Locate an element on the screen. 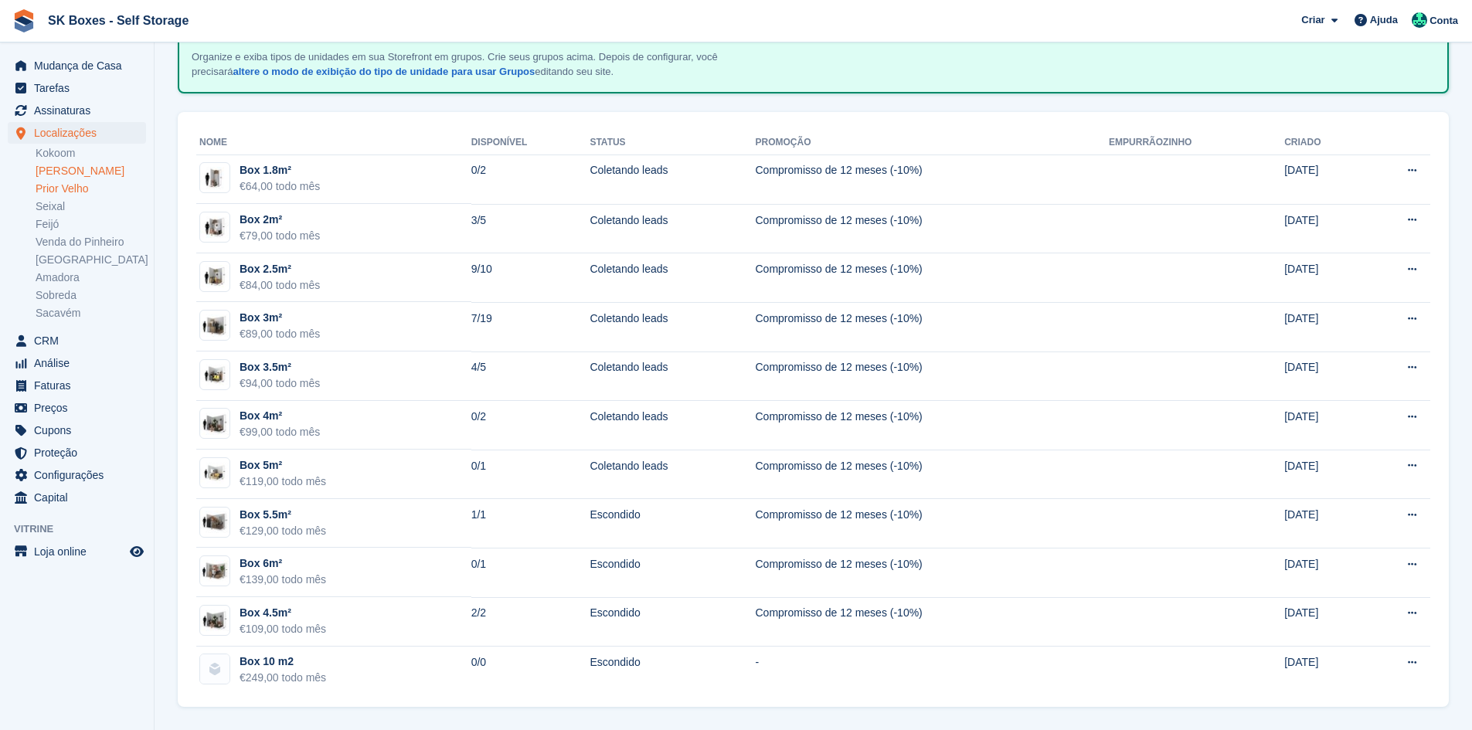  div: €94,00 todo mês is located at coordinates (280, 383).